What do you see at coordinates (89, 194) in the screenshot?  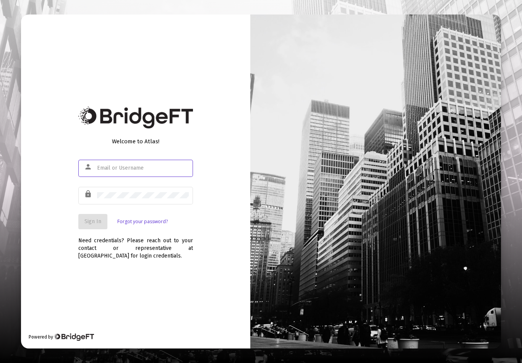 I see `mat-icon: lock` at bounding box center [89, 194].